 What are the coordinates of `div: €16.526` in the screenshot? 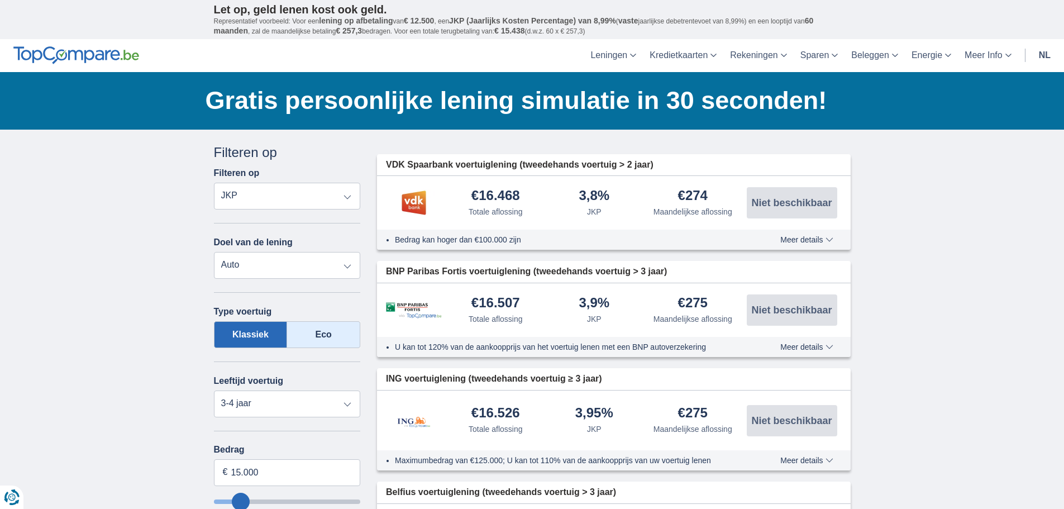 It's located at (495, 413).